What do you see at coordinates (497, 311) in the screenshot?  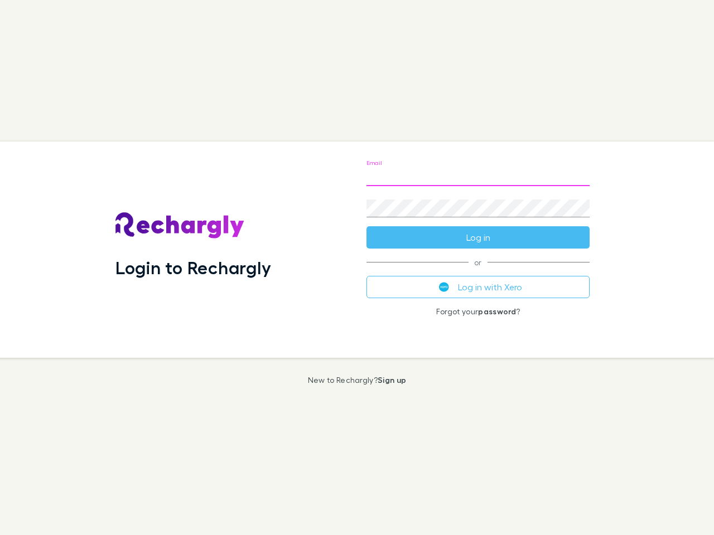 I see `a: password` at bounding box center [497, 311].